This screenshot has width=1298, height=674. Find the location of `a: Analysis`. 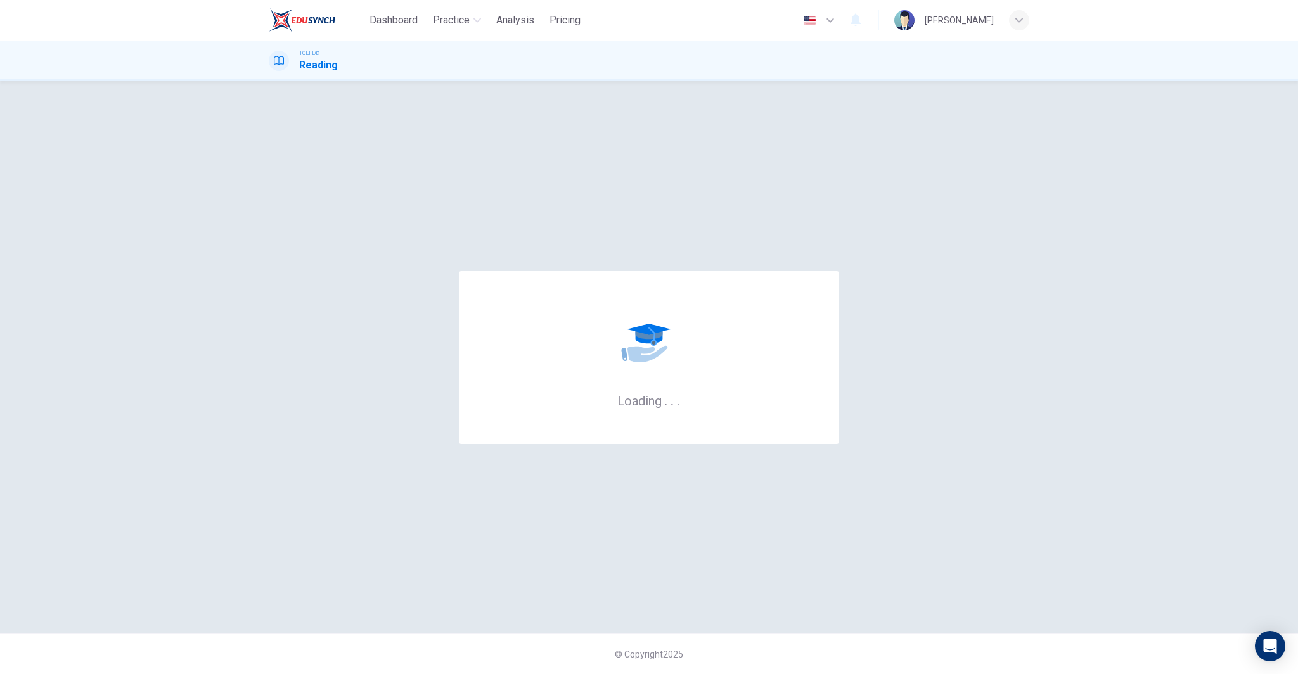

a: Analysis is located at coordinates (515, 20).